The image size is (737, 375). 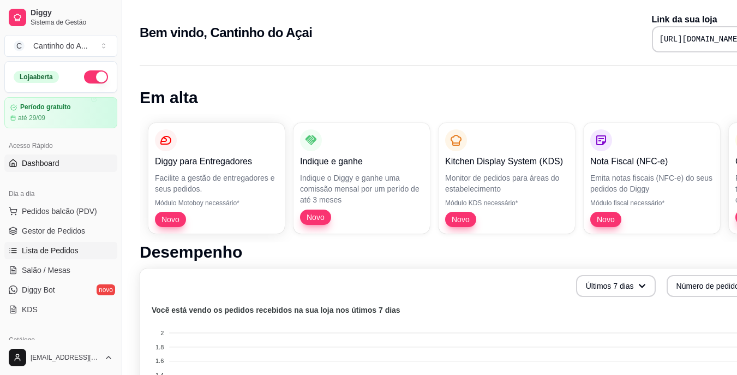 I want to click on a: Dashboard, so click(x=61, y=163).